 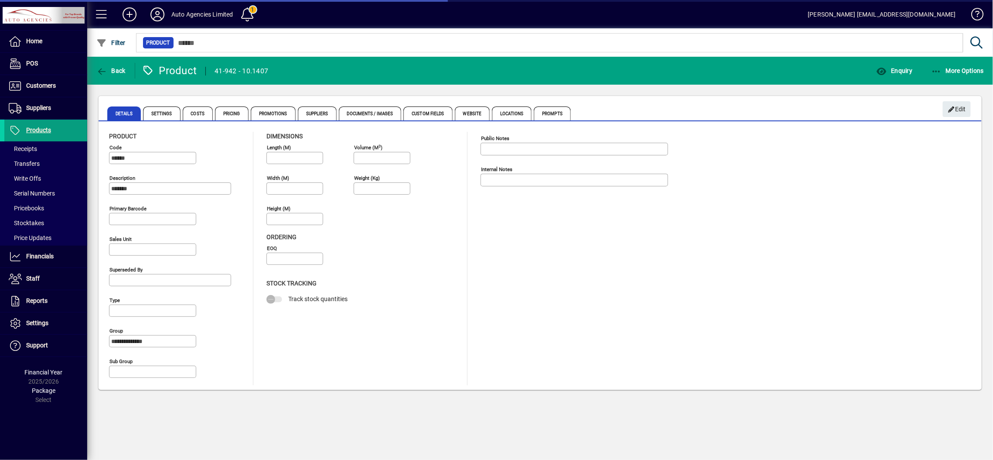 I want to click on span: Details, so click(x=124, y=113).